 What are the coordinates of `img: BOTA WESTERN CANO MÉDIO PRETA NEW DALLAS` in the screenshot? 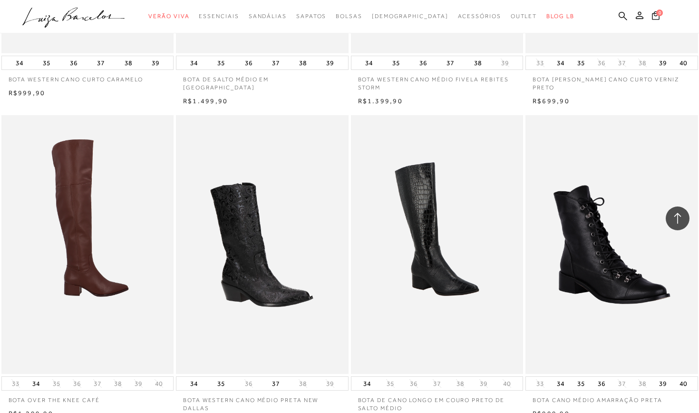 It's located at (262, 245).